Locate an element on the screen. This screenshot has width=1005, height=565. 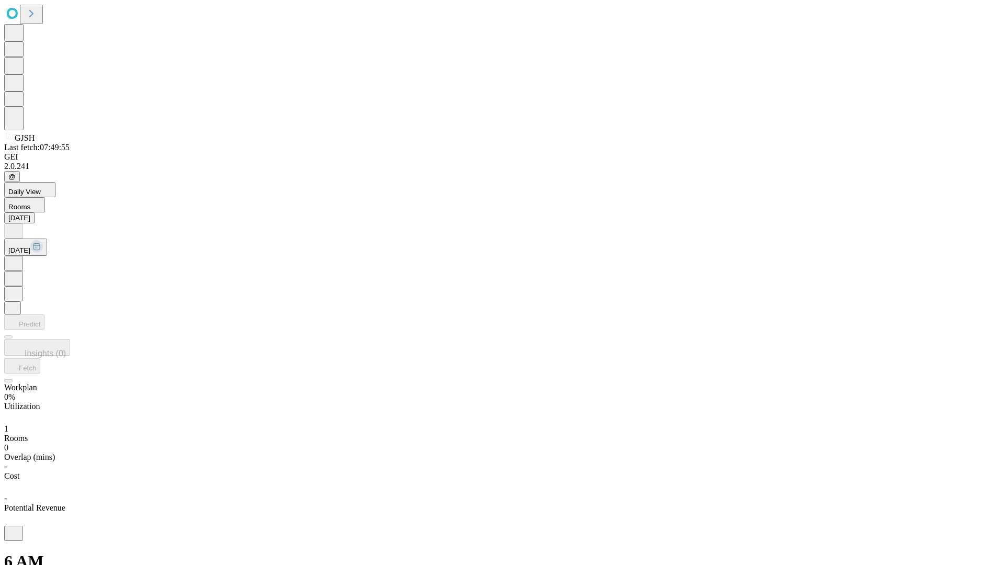
span: Insights (0) is located at coordinates (45, 353).